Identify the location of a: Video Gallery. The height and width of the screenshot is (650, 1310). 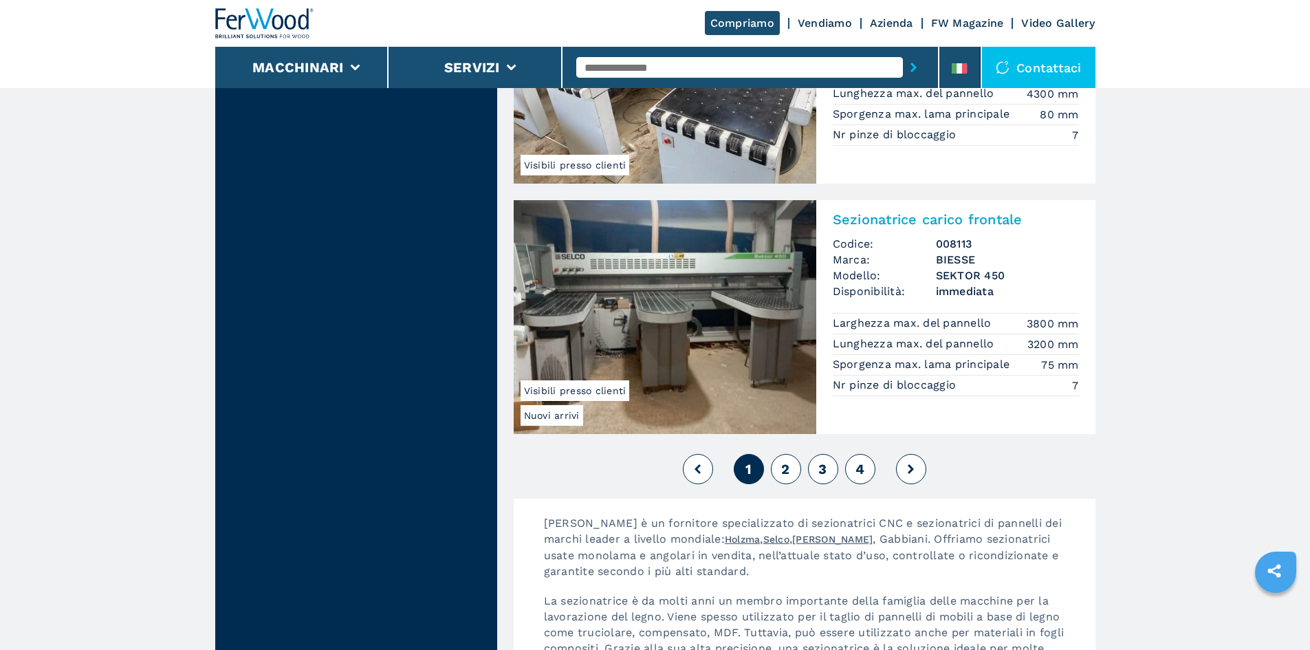
(1058, 23).